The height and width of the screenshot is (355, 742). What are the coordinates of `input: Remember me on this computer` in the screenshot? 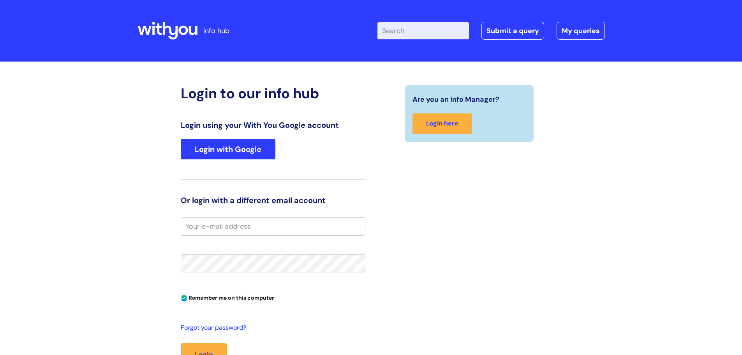 It's located at (184, 298).